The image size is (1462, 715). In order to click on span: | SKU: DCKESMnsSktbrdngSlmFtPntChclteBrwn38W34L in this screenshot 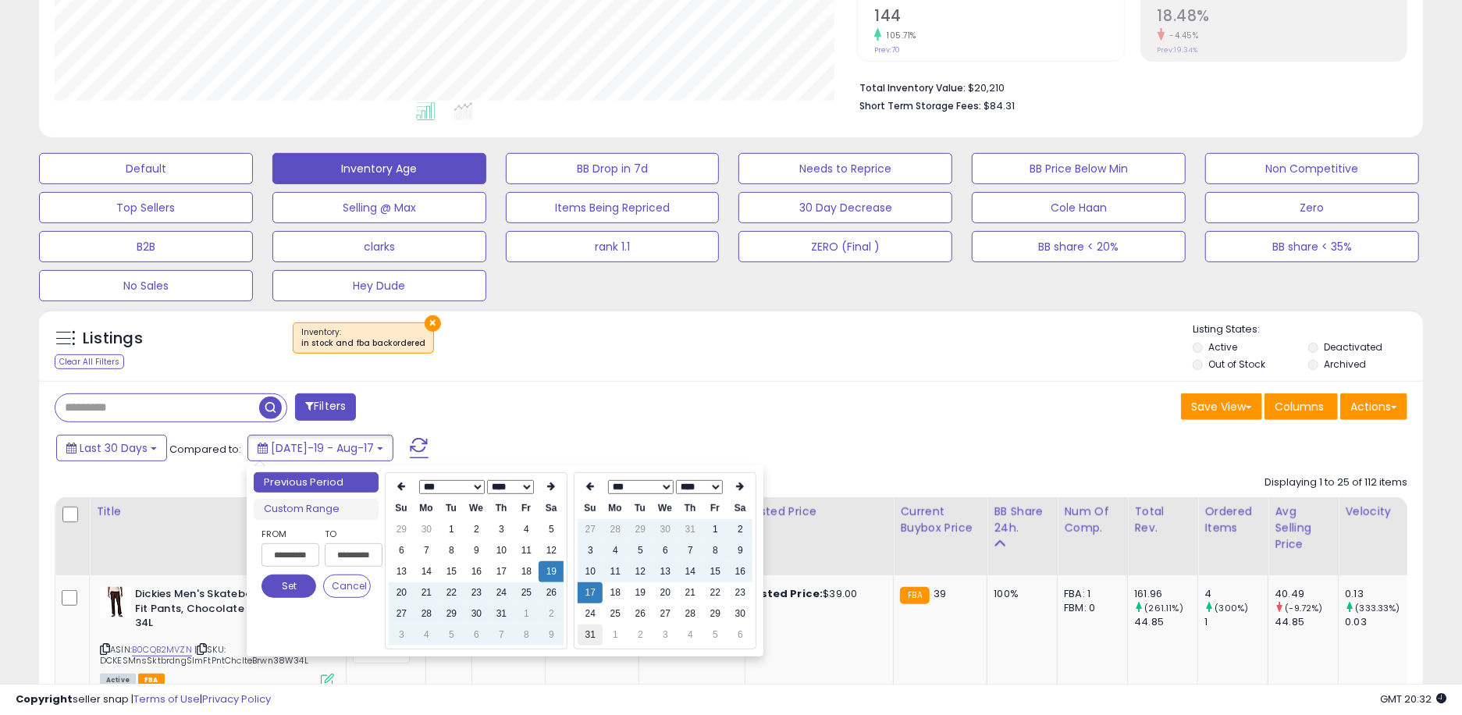, I will do `click(204, 655)`.